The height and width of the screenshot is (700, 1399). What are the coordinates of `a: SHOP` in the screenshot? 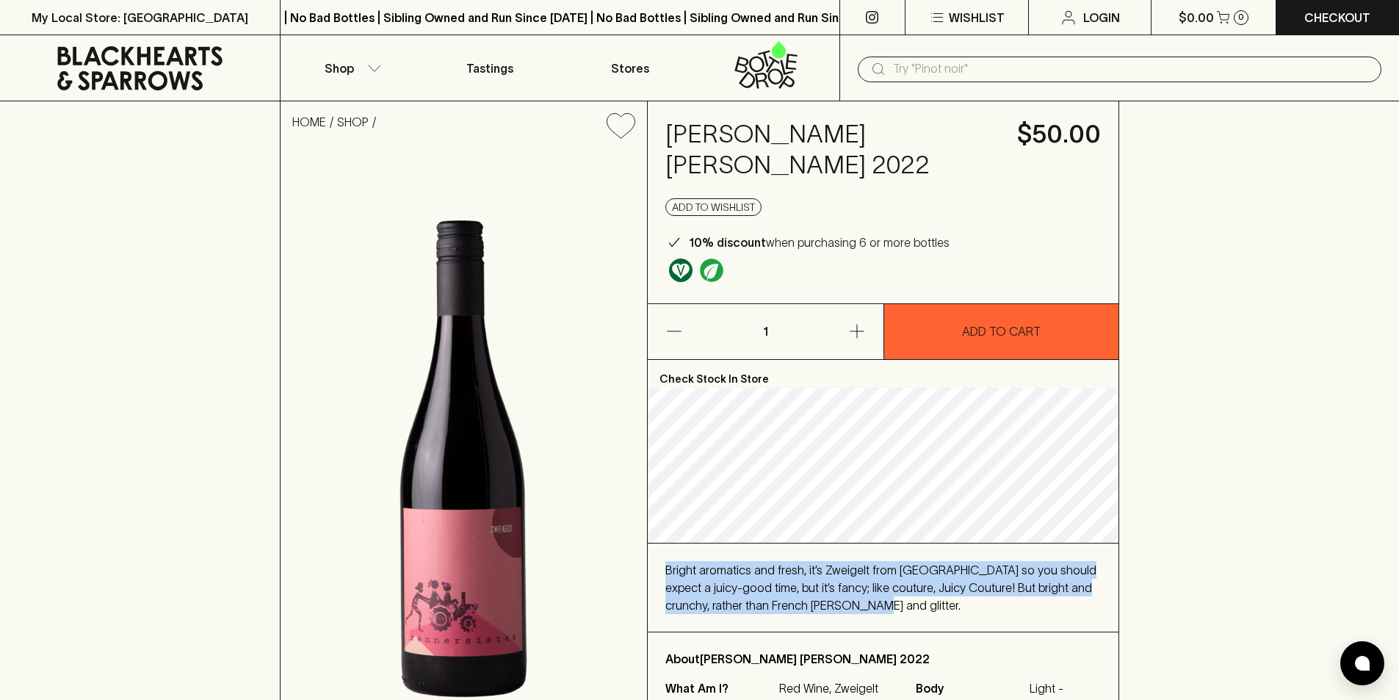 It's located at (353, 122).